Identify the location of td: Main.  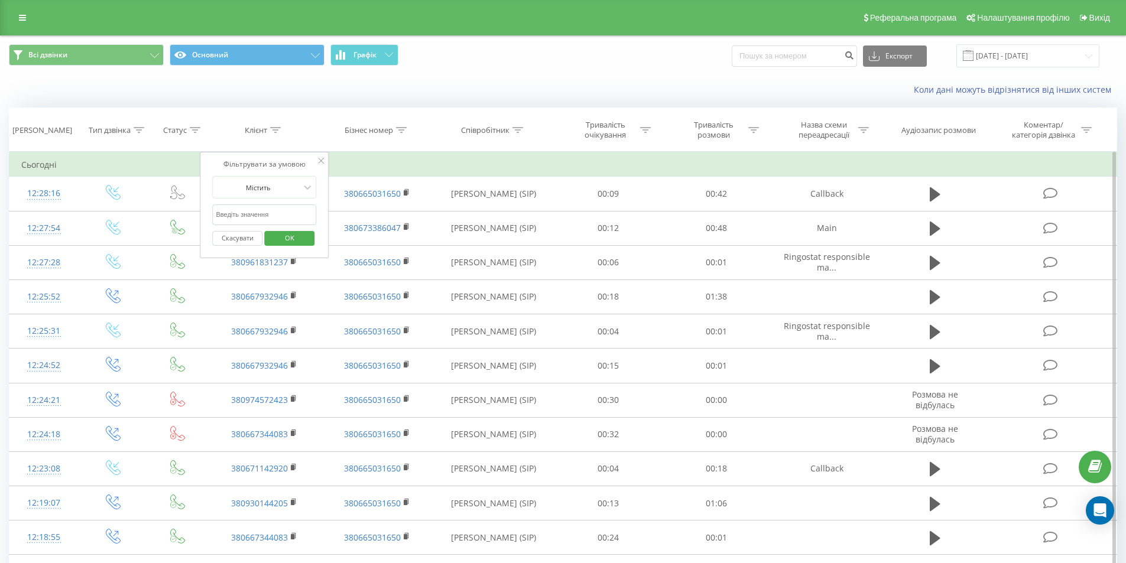
(826, 228).